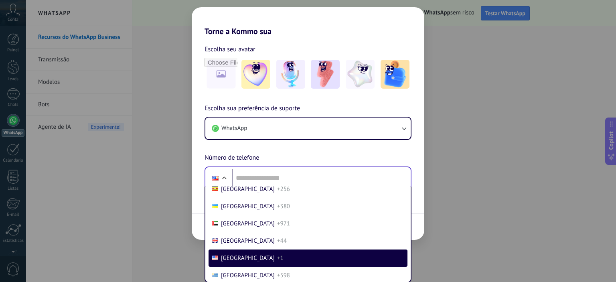 The width and height of the screenshot is (616, 282). What do you see at coordinates (256, 74) in the screenshot?
I see `img: -1.jpeg` at bounding box center [256, 74].